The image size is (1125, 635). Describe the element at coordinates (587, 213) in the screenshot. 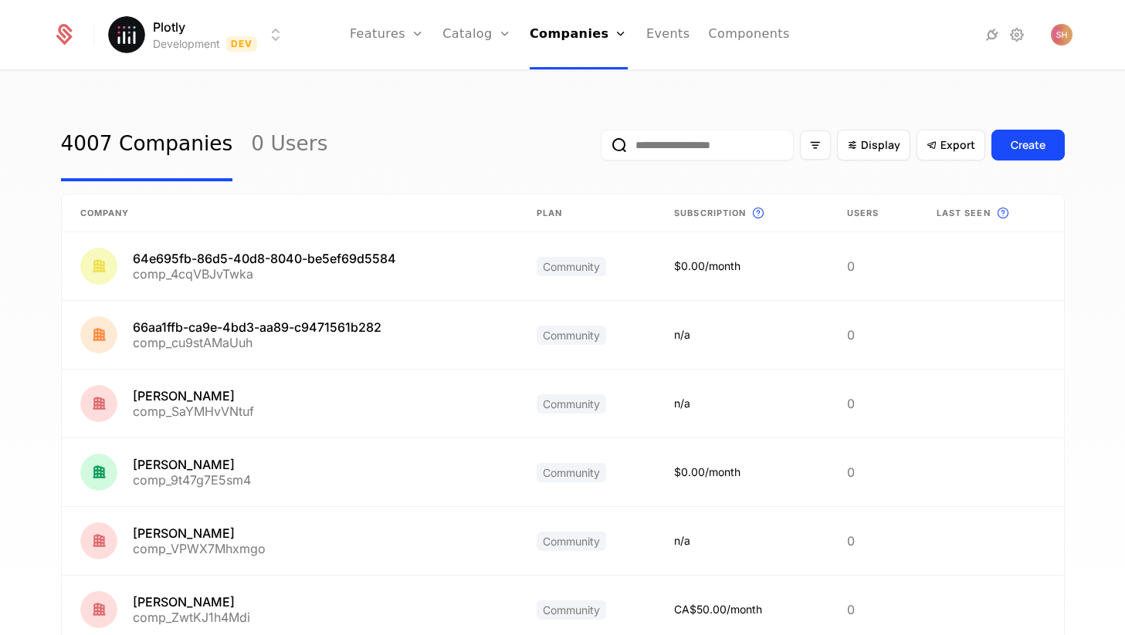

I see `th: Plan` at that location.